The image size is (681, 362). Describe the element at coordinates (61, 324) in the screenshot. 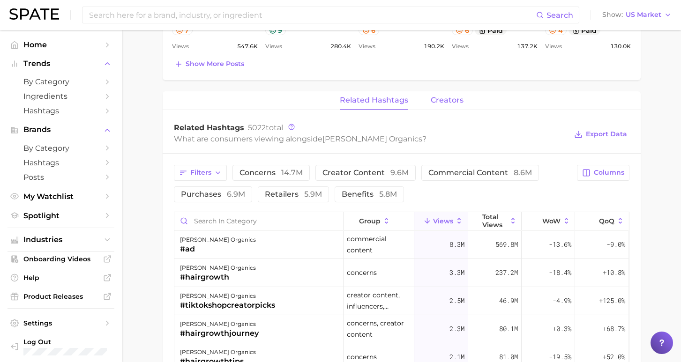

I see `span: Settings` at that location.